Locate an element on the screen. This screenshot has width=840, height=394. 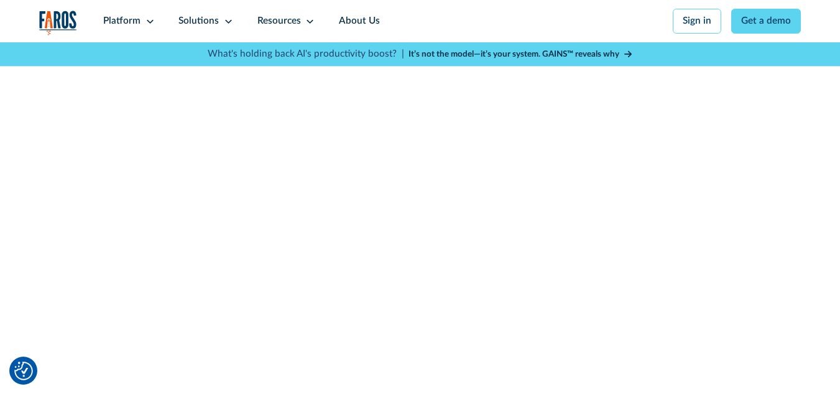
a: It’s not the model—it’s your system. GAINS™ reveals why is located at coordinates (521, 54).